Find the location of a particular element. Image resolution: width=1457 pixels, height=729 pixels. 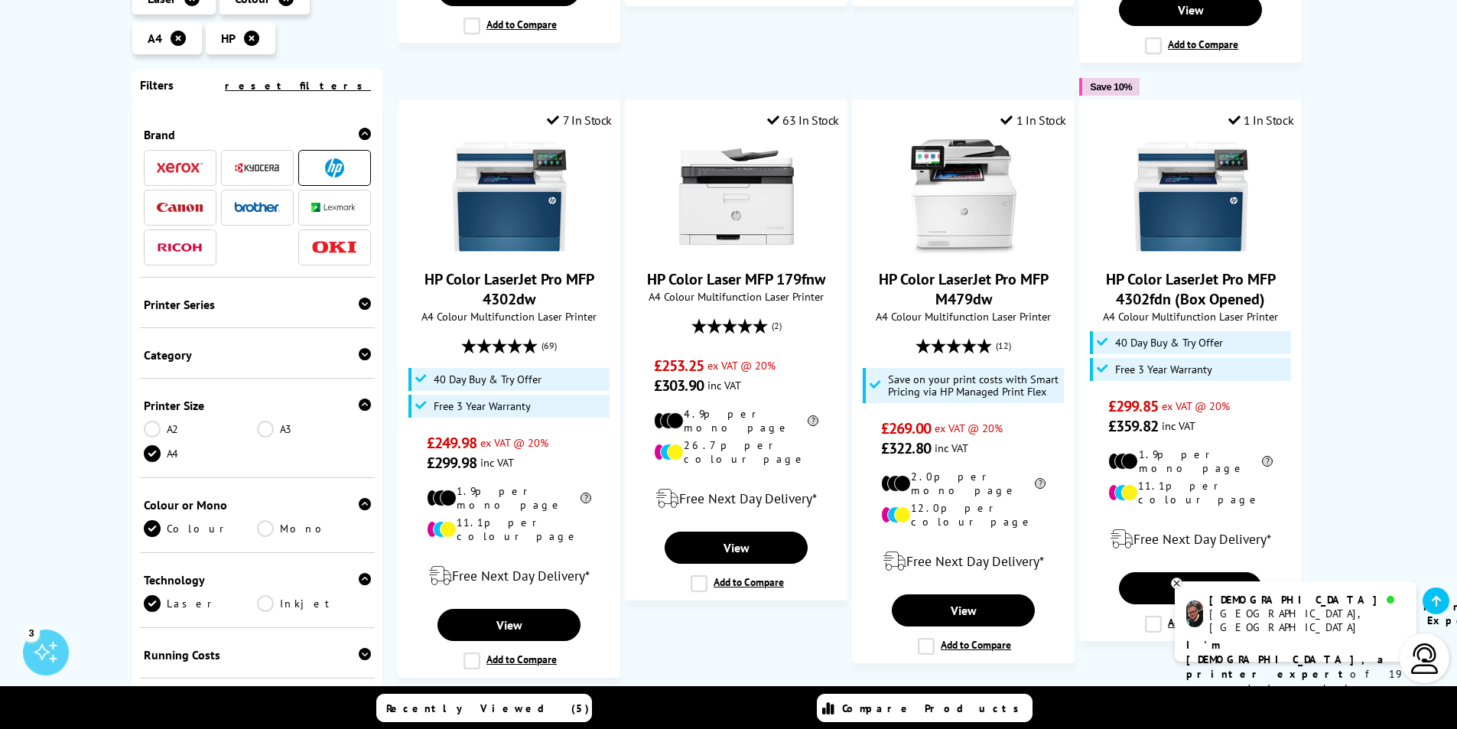

button: Save 10% is located at coordinates (1109, 86).